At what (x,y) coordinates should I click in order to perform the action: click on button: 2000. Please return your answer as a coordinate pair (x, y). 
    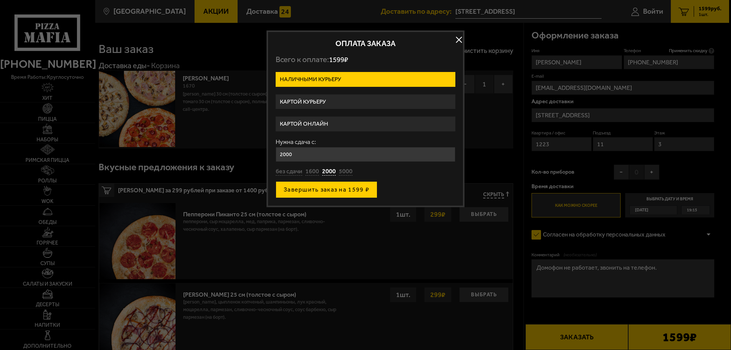
    Looking at the image, I should click on (329, 172).